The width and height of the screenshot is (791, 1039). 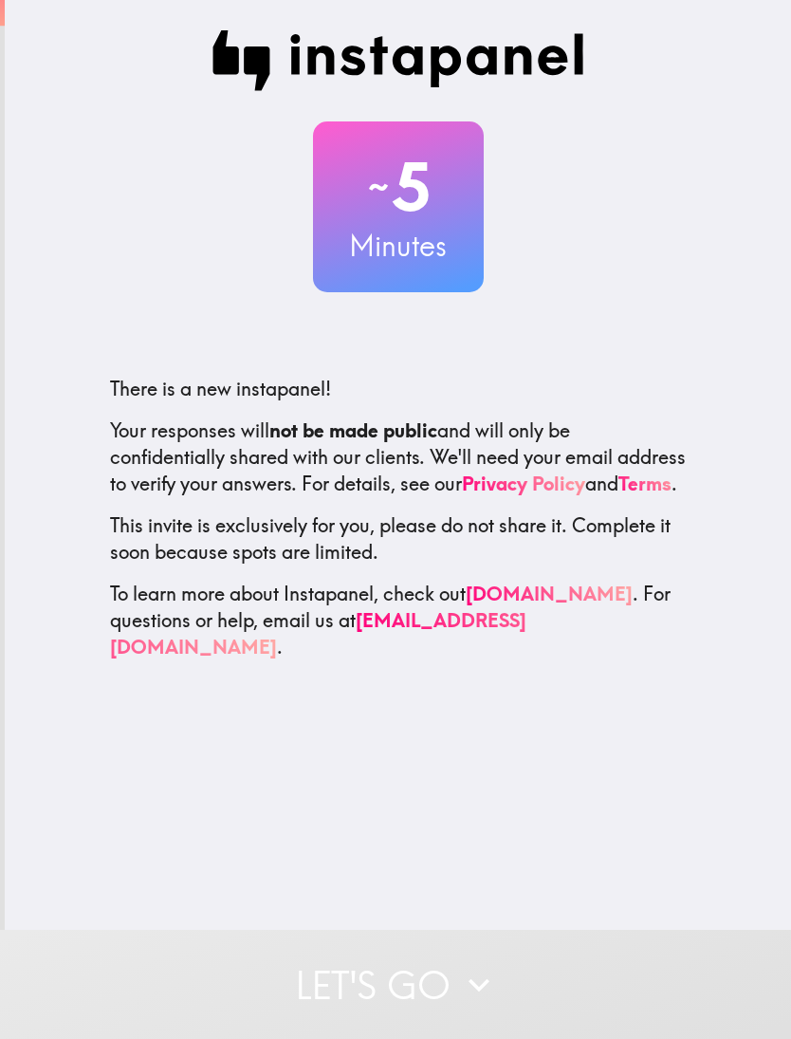 What do you see at coordinates (220, 388) in the screenshot?
I see `span: There is a new instapanel!` at bounding box center [220, 388].